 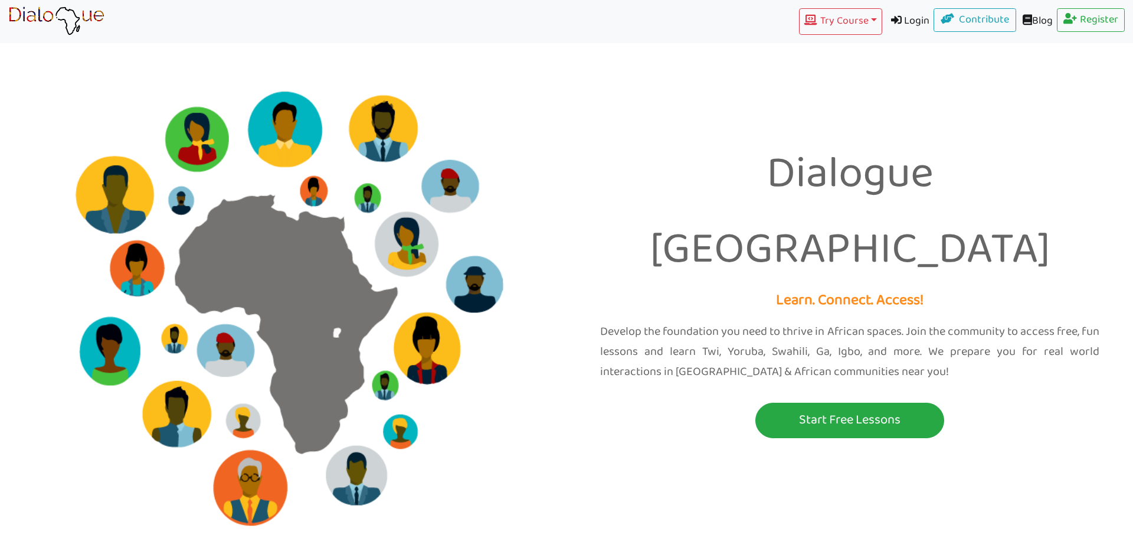 I want to click on a: Login, so click(x=909, y=21).